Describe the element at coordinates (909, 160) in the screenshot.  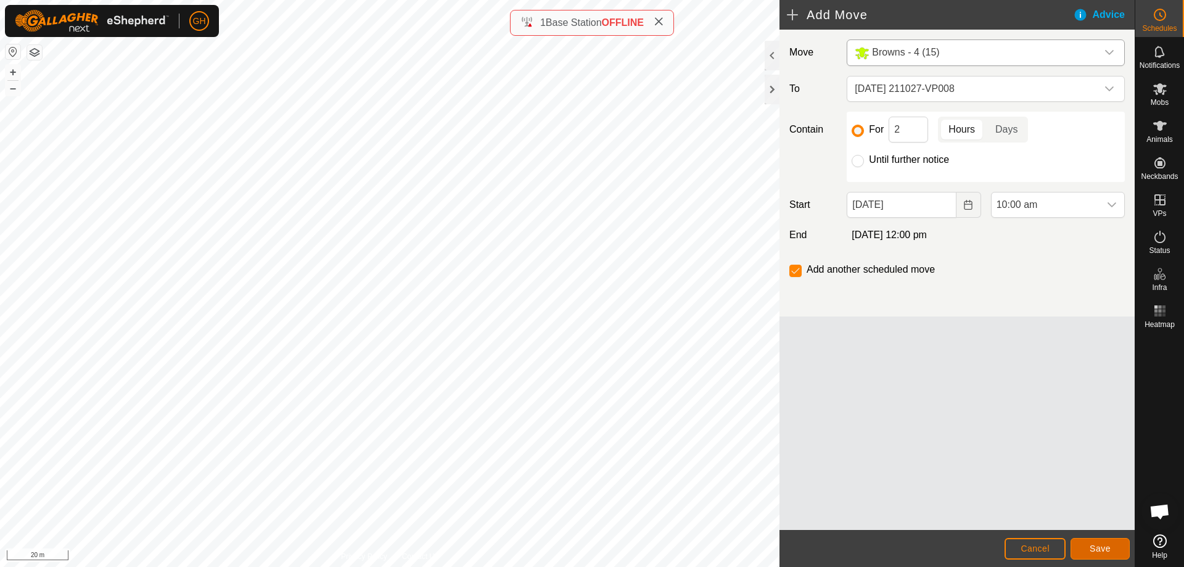
I see `label: Until further notice` at that location.